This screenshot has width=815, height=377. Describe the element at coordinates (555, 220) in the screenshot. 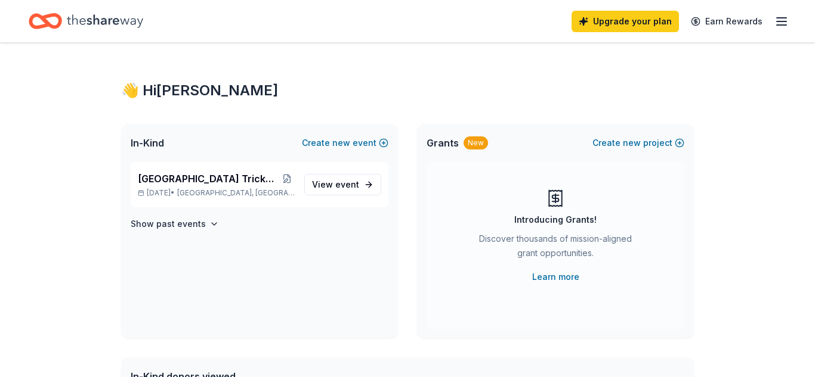

I see `div: Introducing Grants!` at that location.